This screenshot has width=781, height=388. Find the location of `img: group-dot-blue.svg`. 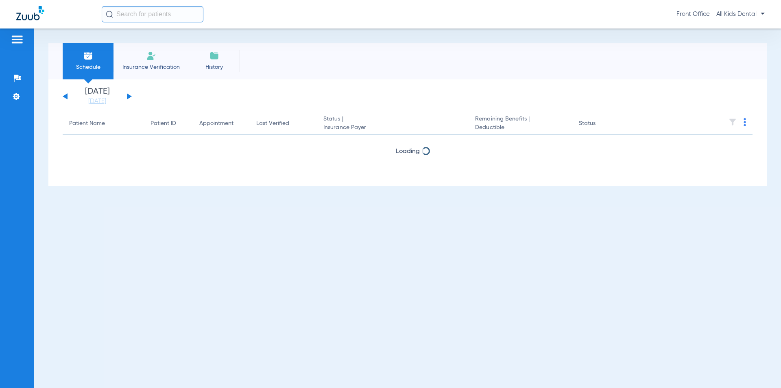

img: group-dot-blue.svg is located at coordinates (745, 122).